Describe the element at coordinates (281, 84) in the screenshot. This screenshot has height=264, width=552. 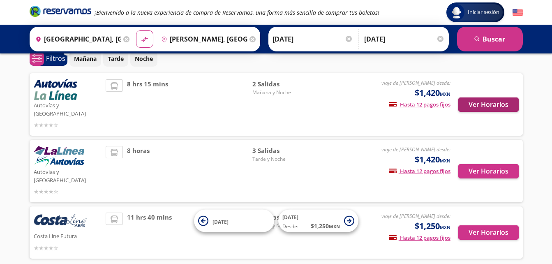
I see `span: 2 Salidas` at that location.